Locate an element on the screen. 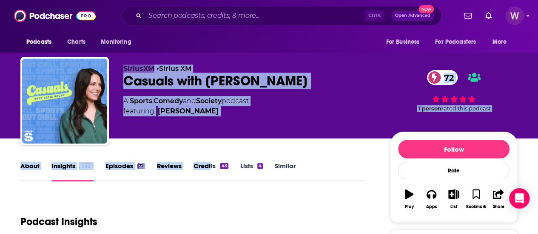  a: Lists4 is located at coordinates (251, 172).